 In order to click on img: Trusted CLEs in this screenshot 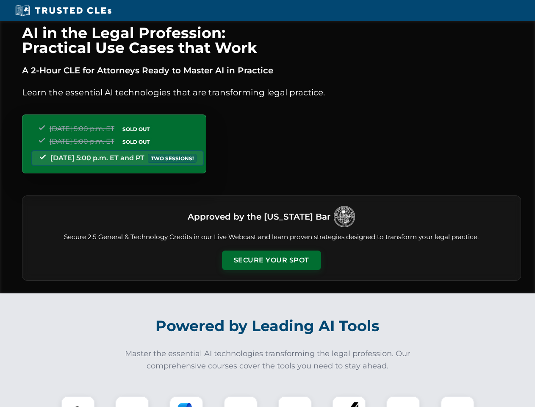, I will do `click(63, 11)`.